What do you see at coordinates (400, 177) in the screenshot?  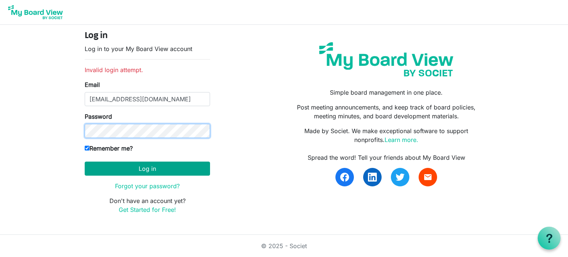 I see `img: twitter.svg` at bounding box center [400, 177].